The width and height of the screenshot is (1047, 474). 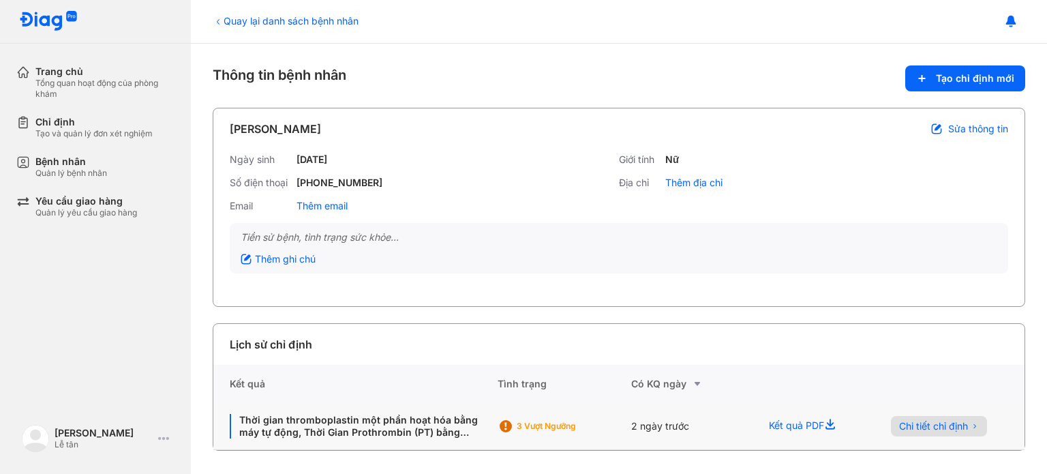 What do you see at coordinates (672, 160) in the screenshot?
I see `div: Nữ` at bounding box center [672, 160].